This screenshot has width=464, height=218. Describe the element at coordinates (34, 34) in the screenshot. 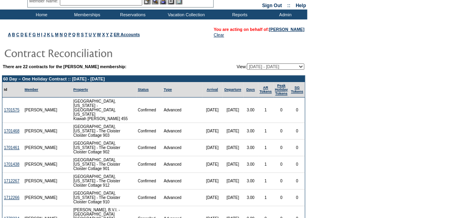

I see `a: G` at that location.